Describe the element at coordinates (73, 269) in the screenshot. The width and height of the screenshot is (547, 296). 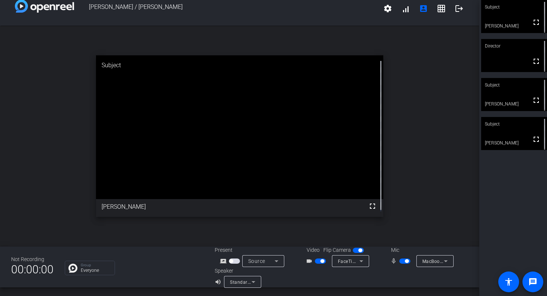
I see `img: Chat Icon` at that location.